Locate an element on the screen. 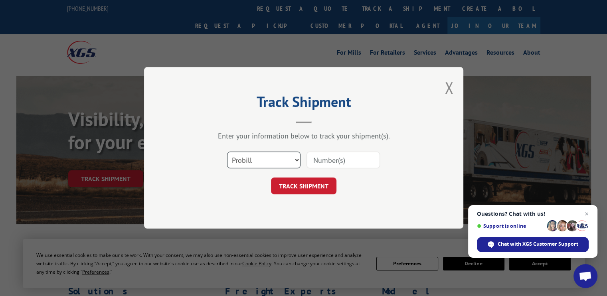 This screenshot has width=607, height=296. span: Questions? Chat with us! is located at coordinates (533, 214).